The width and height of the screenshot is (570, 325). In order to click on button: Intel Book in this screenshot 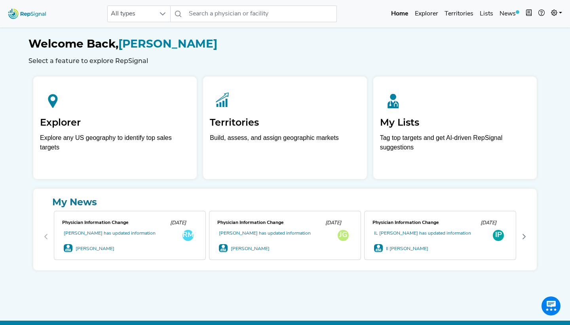, I will do `click(529, 14)`.